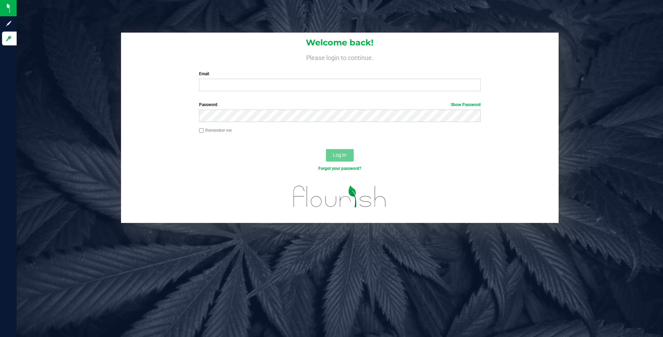 The height and width of the screenshot is (337, 663). I want to click on label: Email, so click(340, 74).